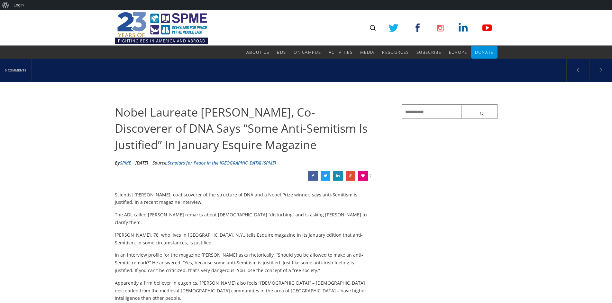 This screenshot has height=303, width=612. I want to click on li: By, so click(123, 163).